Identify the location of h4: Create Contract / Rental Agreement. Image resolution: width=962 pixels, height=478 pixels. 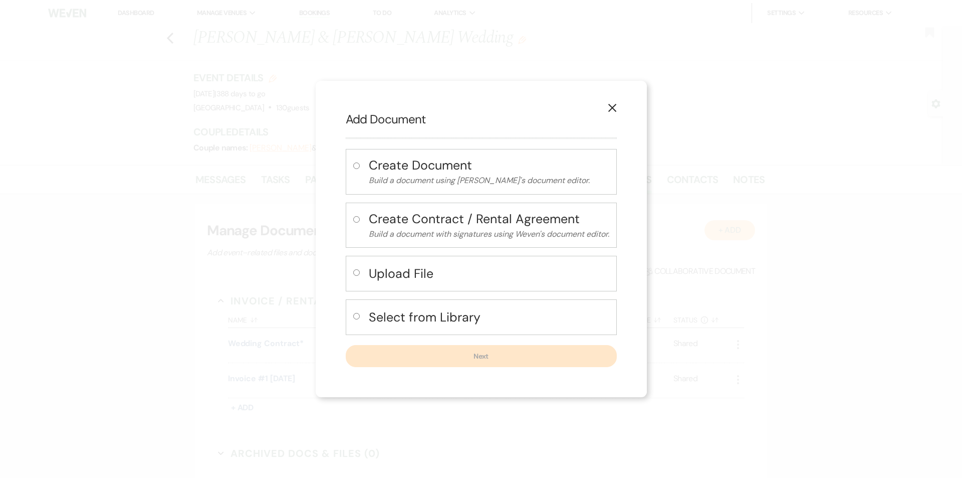
(489, 219).